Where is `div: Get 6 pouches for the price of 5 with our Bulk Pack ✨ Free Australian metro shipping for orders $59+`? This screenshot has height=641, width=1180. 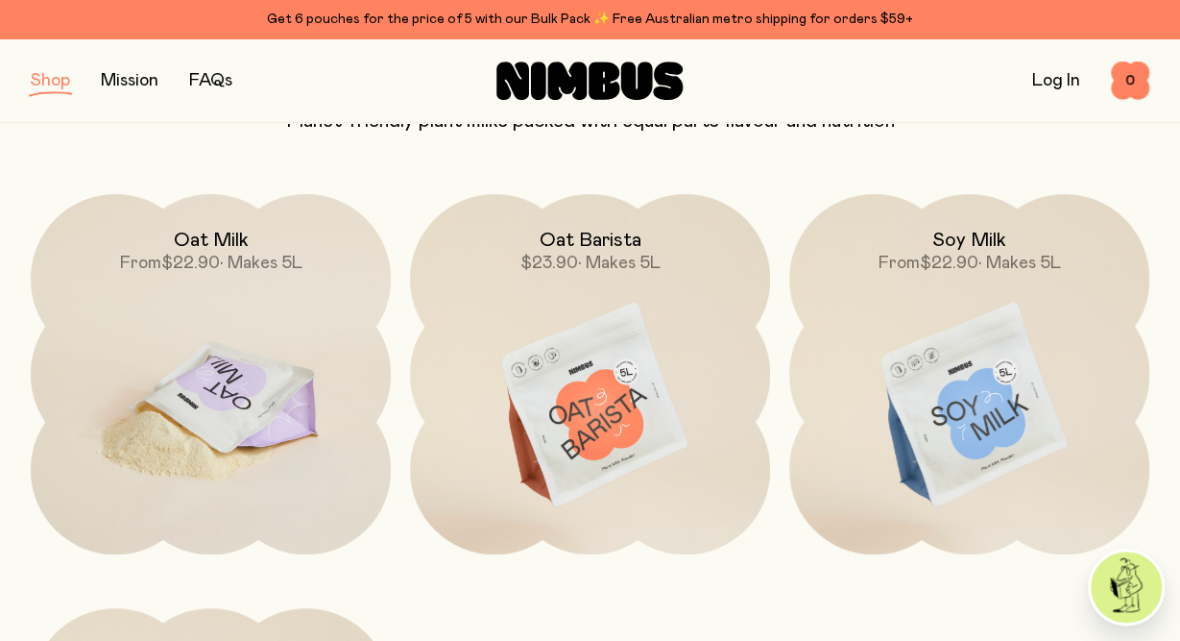
div: Get 6 pouches for the price of 5 with our Bulk Pack ✨ Free Australian metro shipping for orders $59+ is located at coordinates (590, 19).